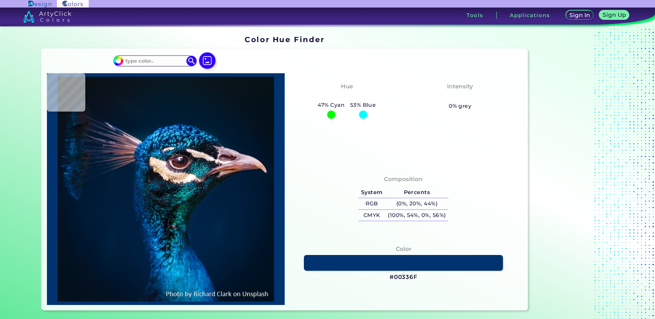  What do you see at coordinates (404, 278) in the screenshot?
I see `h3: #00336F` at bounding box center [404, 278].